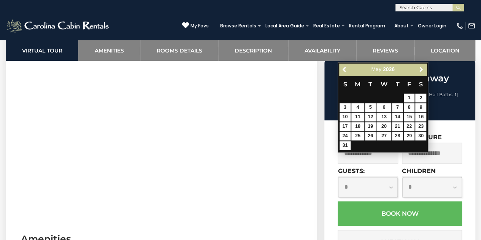 Image resolution: width=481 pixels, height=240 pixels. What do you see at coordinates (472, 26) in the screenshot?
I see `img: mail-regular-white.png` at bounding box center [472, 26].